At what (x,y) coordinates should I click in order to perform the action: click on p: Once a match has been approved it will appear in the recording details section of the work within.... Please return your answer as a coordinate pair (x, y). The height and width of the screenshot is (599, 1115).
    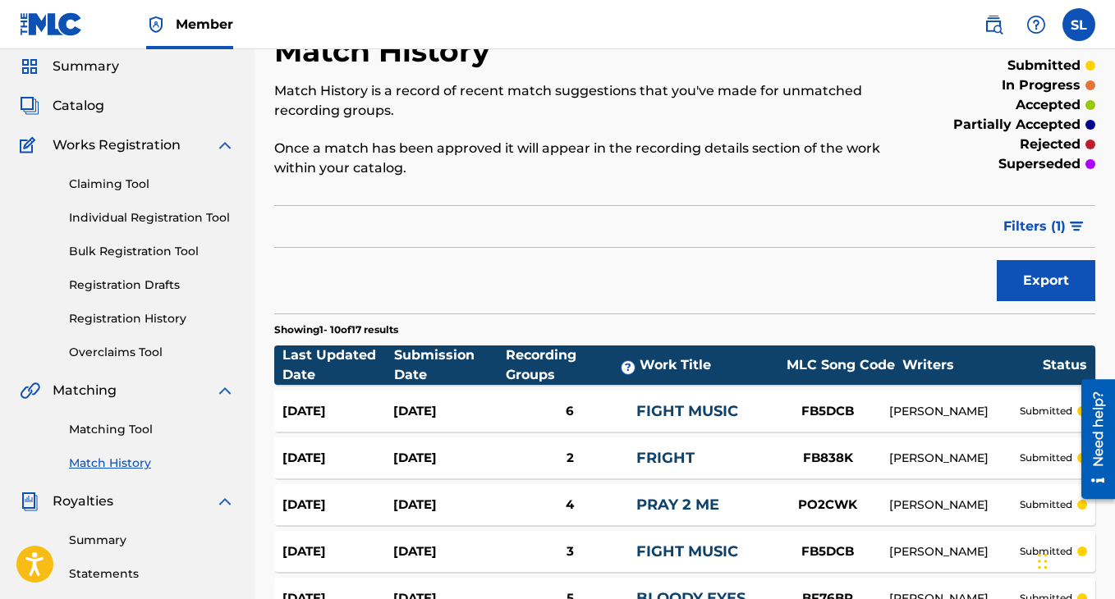
    Looking at the image, I should click on (590, 158).